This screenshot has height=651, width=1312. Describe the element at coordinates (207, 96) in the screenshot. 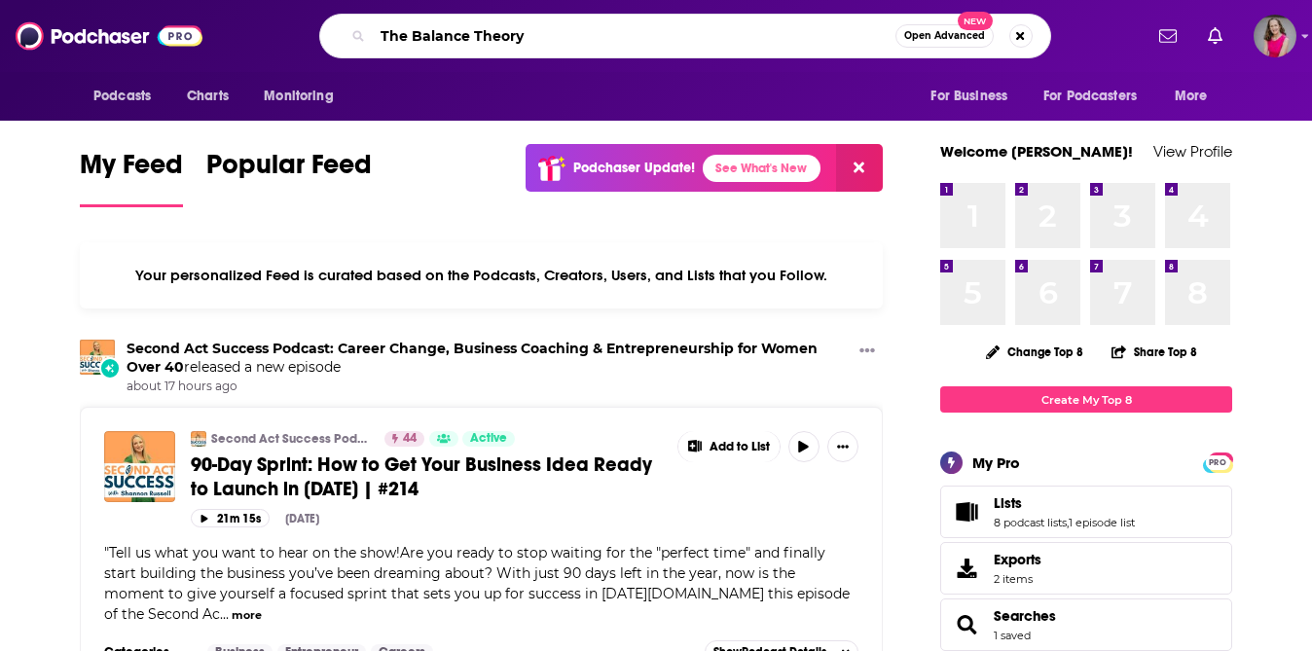

I see `a: Charts` at that location.